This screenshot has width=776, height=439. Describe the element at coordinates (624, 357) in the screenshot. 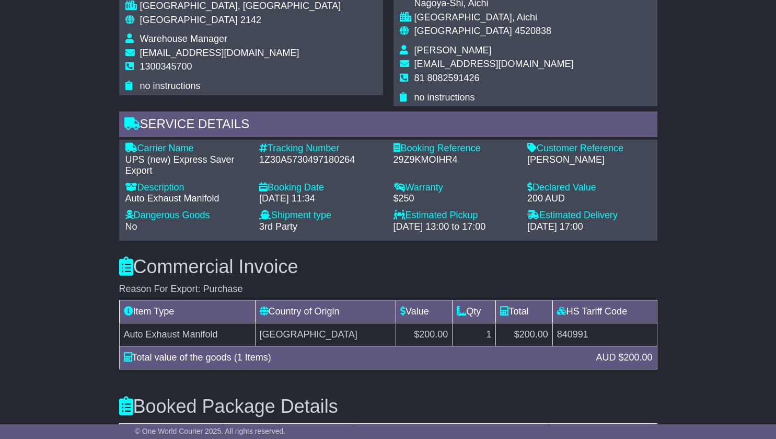

I see `div: AUD $200.00` at that location.